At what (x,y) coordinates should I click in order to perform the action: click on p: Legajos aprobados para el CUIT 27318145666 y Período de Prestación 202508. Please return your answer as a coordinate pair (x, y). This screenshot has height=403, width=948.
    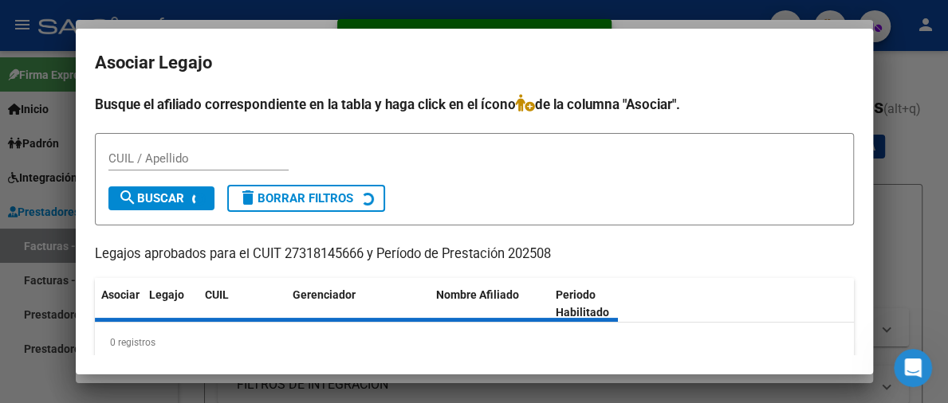
    Looking at the image, I should click on (474, 254).